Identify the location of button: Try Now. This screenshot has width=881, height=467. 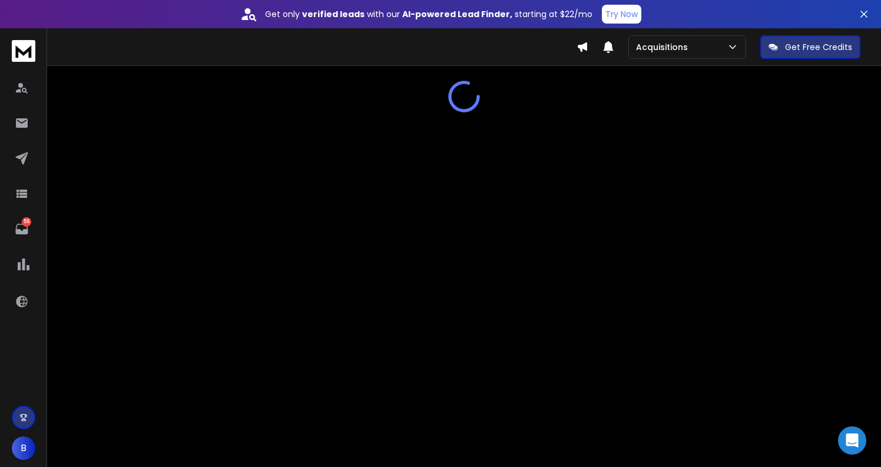
(621, 14).